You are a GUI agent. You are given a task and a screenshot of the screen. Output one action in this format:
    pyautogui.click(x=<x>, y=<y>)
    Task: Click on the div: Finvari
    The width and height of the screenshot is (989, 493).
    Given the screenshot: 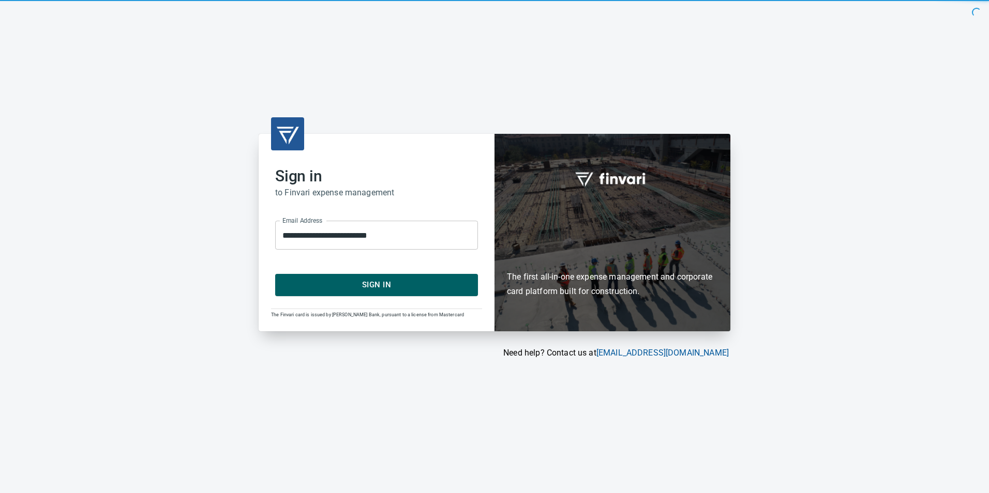 What is the action you would take?
    pyautogui.click(x=612, y=232)
    